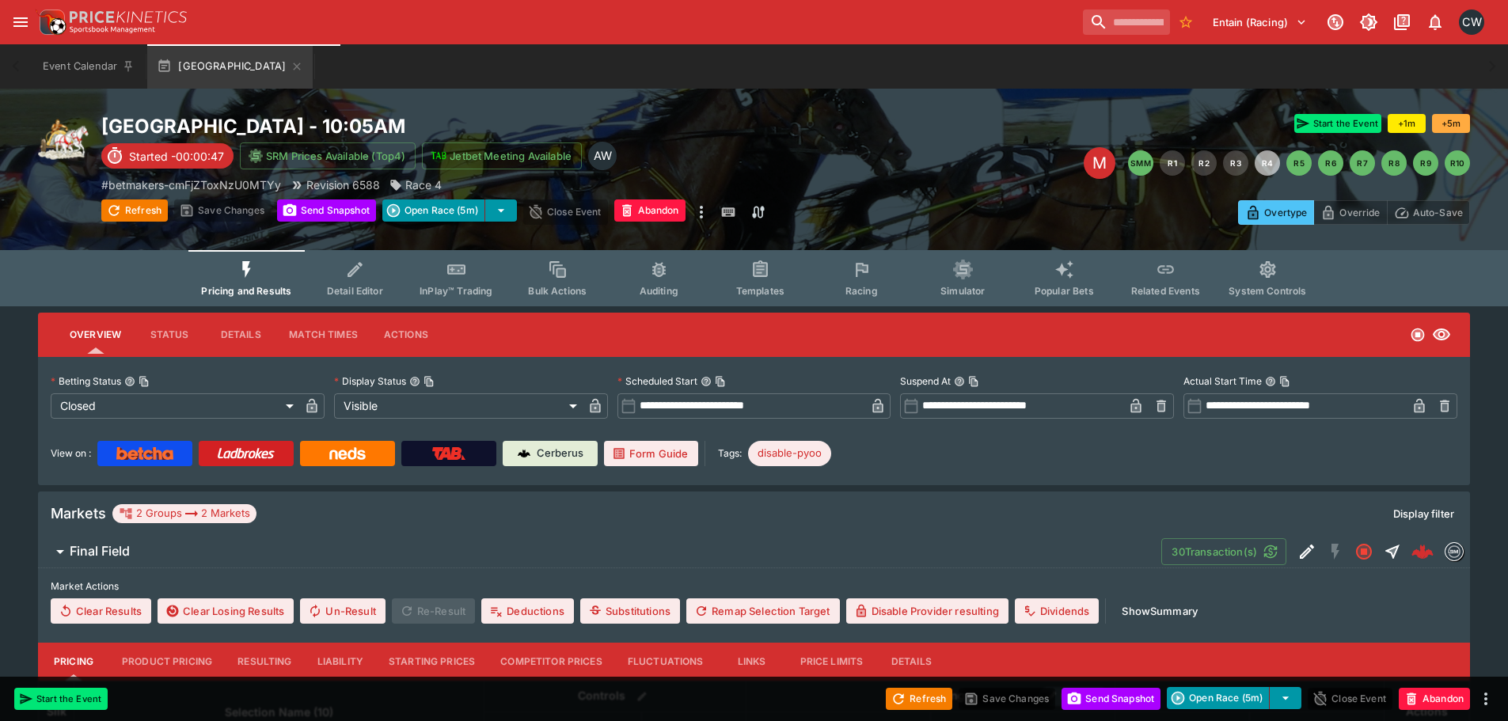  Describe the element at coordinates (630, 611) in the screenshot. I see `button: Substitutions` at that location.